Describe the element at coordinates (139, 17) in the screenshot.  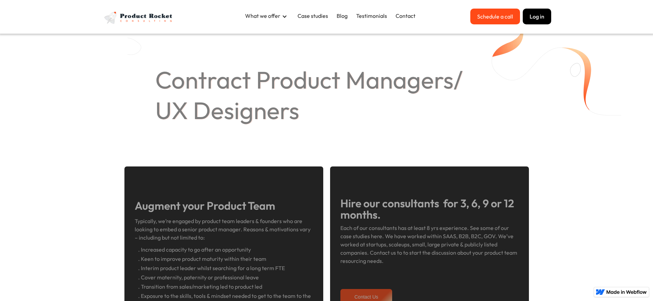
I see `a: home` at that location.